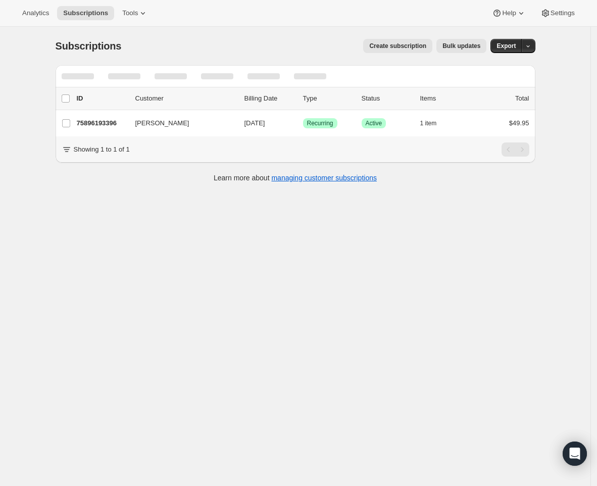 Image resolution: width=597 pixels, height=486 pixels. I want to click on button: 1 item, so click(434, 123).